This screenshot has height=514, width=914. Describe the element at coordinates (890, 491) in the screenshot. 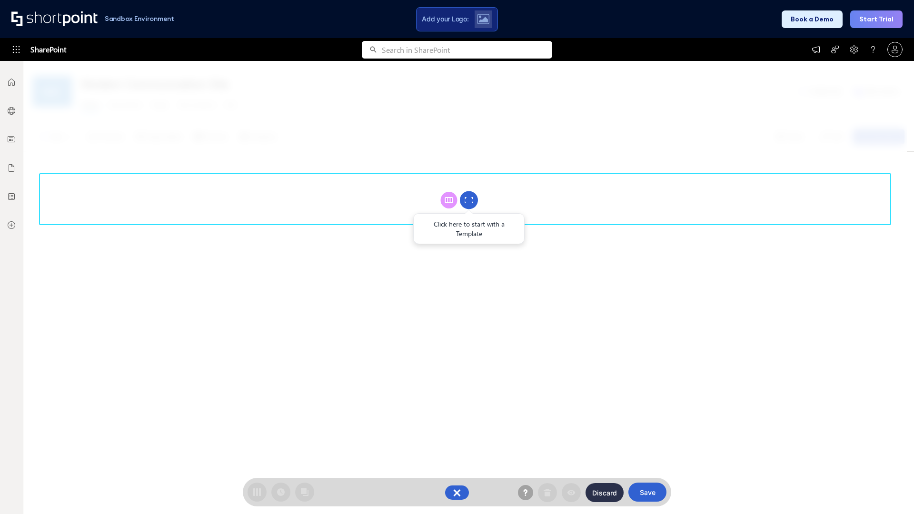

I see `div: Chat Widget` at that location.